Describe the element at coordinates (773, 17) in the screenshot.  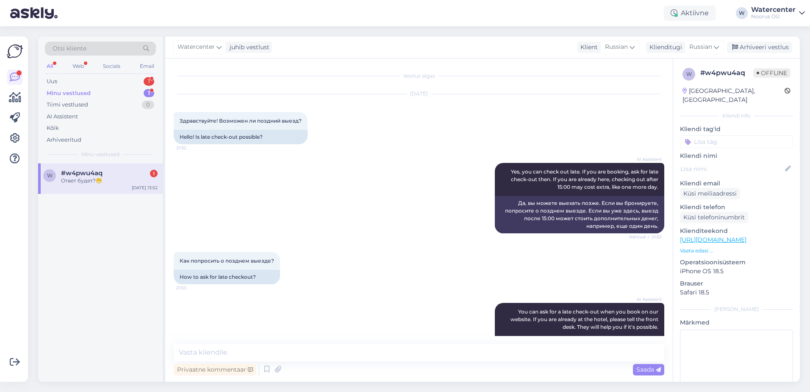
I see `div: Noorus OÜ` at that location.